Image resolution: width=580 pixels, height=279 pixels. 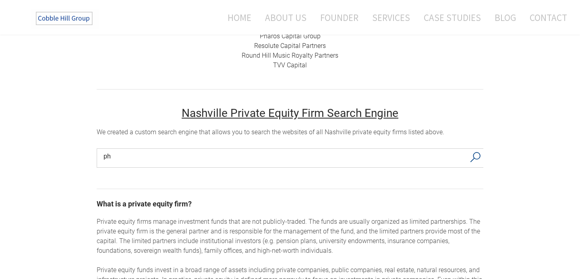 What do you see at coordinates (144, 203) in the screenshot?
I see `font: What is a private equity firm?` at bounding box center [144, 203].